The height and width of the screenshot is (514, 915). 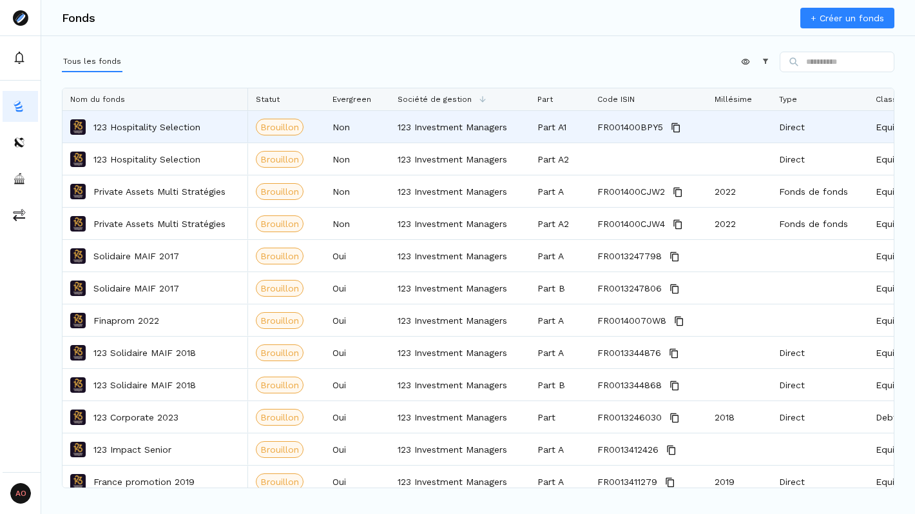 I want to click on span: Code ISIN, so click(x=616, y=99).